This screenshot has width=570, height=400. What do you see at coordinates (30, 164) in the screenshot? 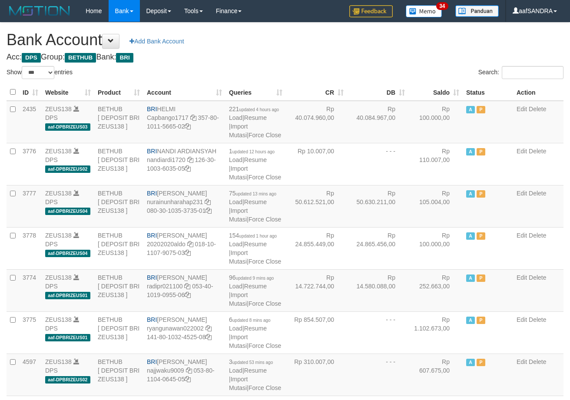
I see `td: 3776` at bounding box center [30, 164].